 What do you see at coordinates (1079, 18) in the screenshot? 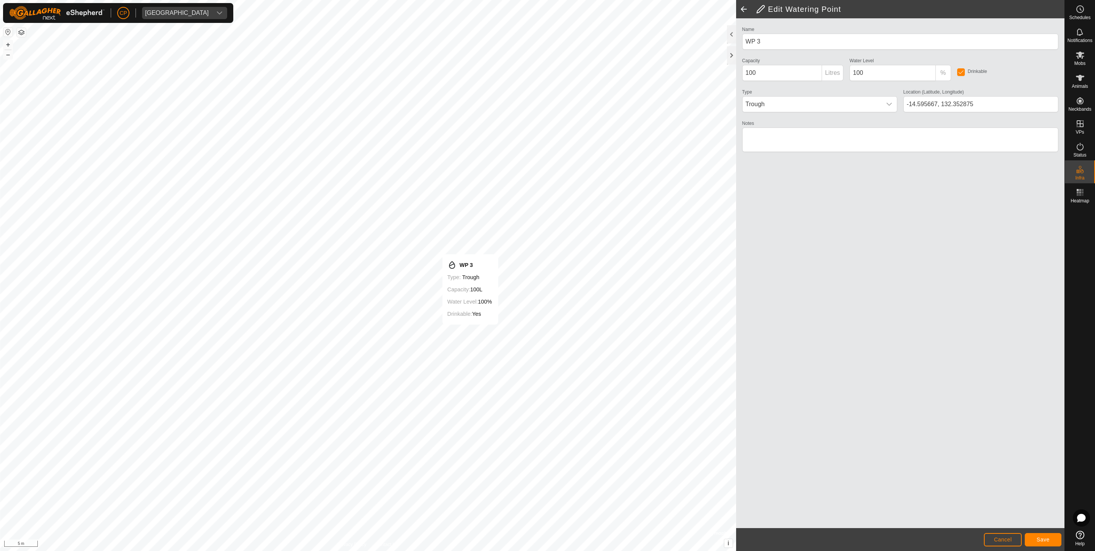
I see `span: Schedules` at bounding box center [1079, 18].